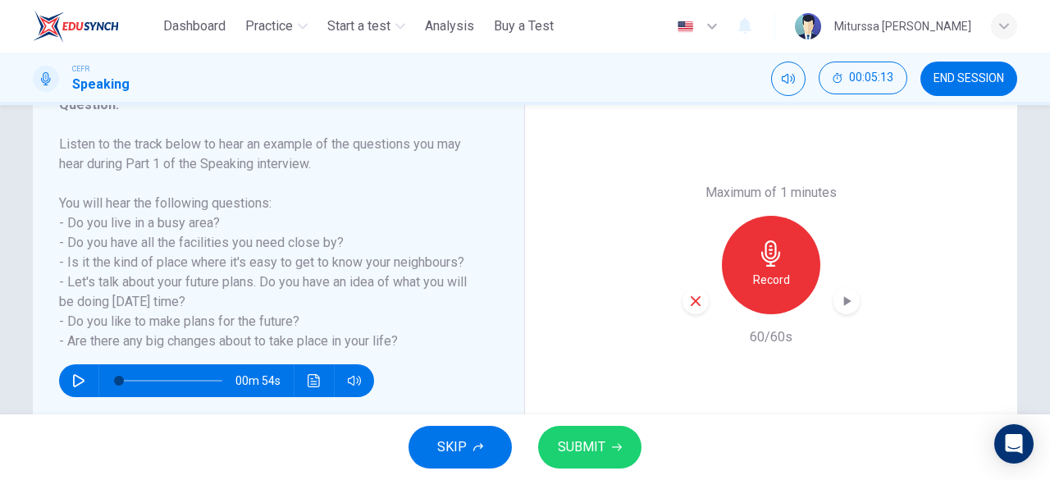 The width and height of the screenshot is (1050, 480). What do you see at coordinates (101, 84) in the screenshot?
I see `h1: Speaking` at bounding box center [101, 84].